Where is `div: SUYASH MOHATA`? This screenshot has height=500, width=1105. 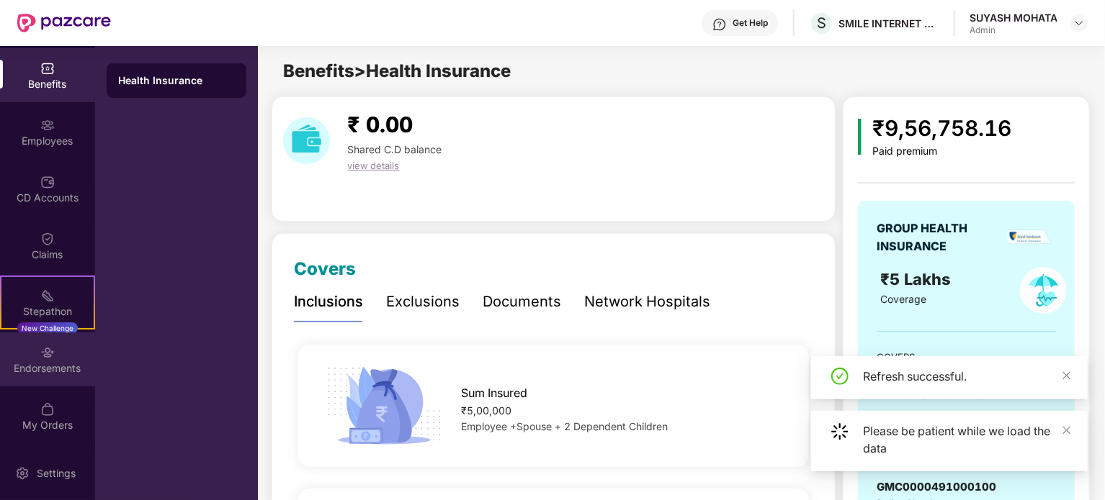
div: SUYASH MOHATA is located at coordinates (1013, 17).